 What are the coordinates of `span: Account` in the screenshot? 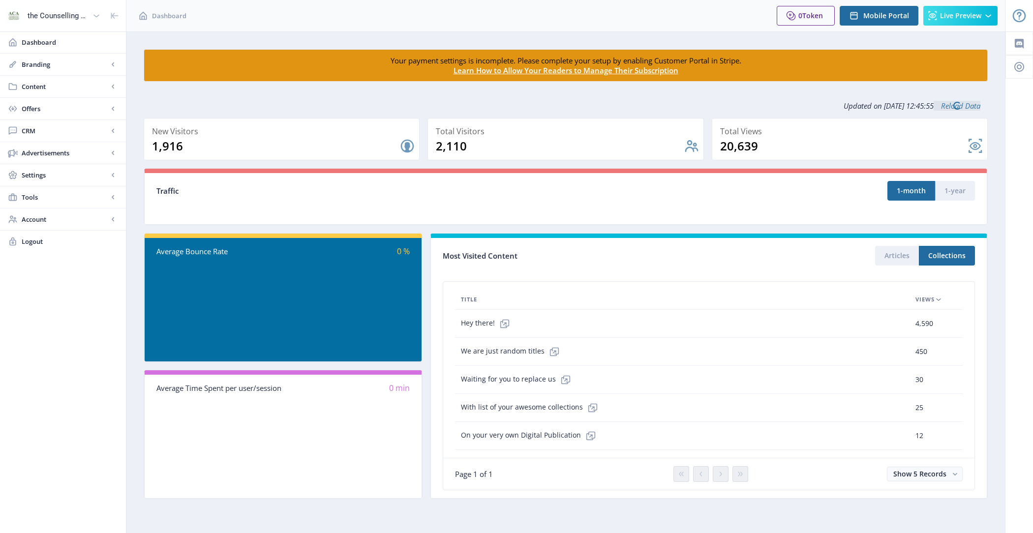 It's located at (65, 219).